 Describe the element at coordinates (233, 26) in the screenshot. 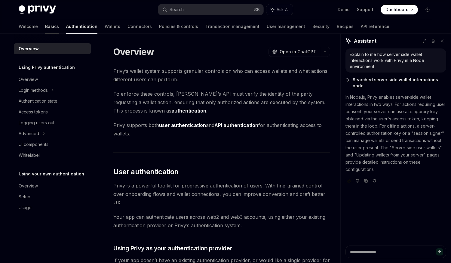

I see `a: Transaction management` at that location.